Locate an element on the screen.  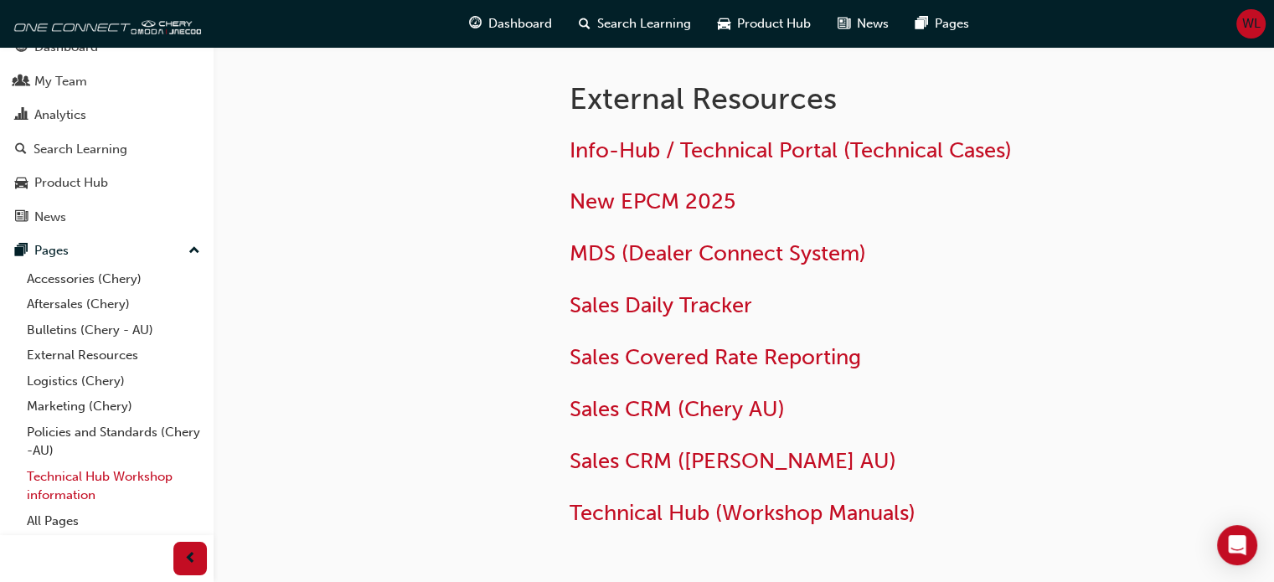
a: Sales CRM (Chery AU) is located at coordinates (677, 409).